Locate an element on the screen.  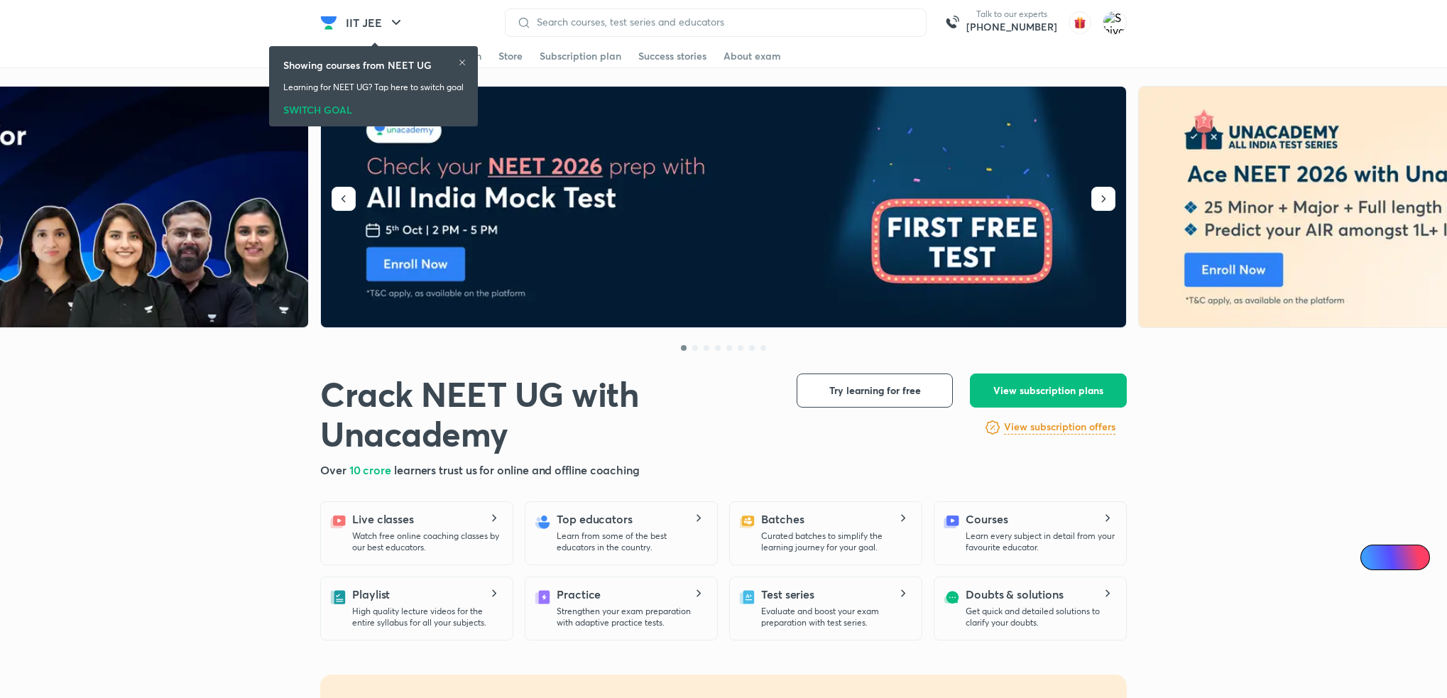
div: SWITCH GOAL is located at coordinates (374, 107).